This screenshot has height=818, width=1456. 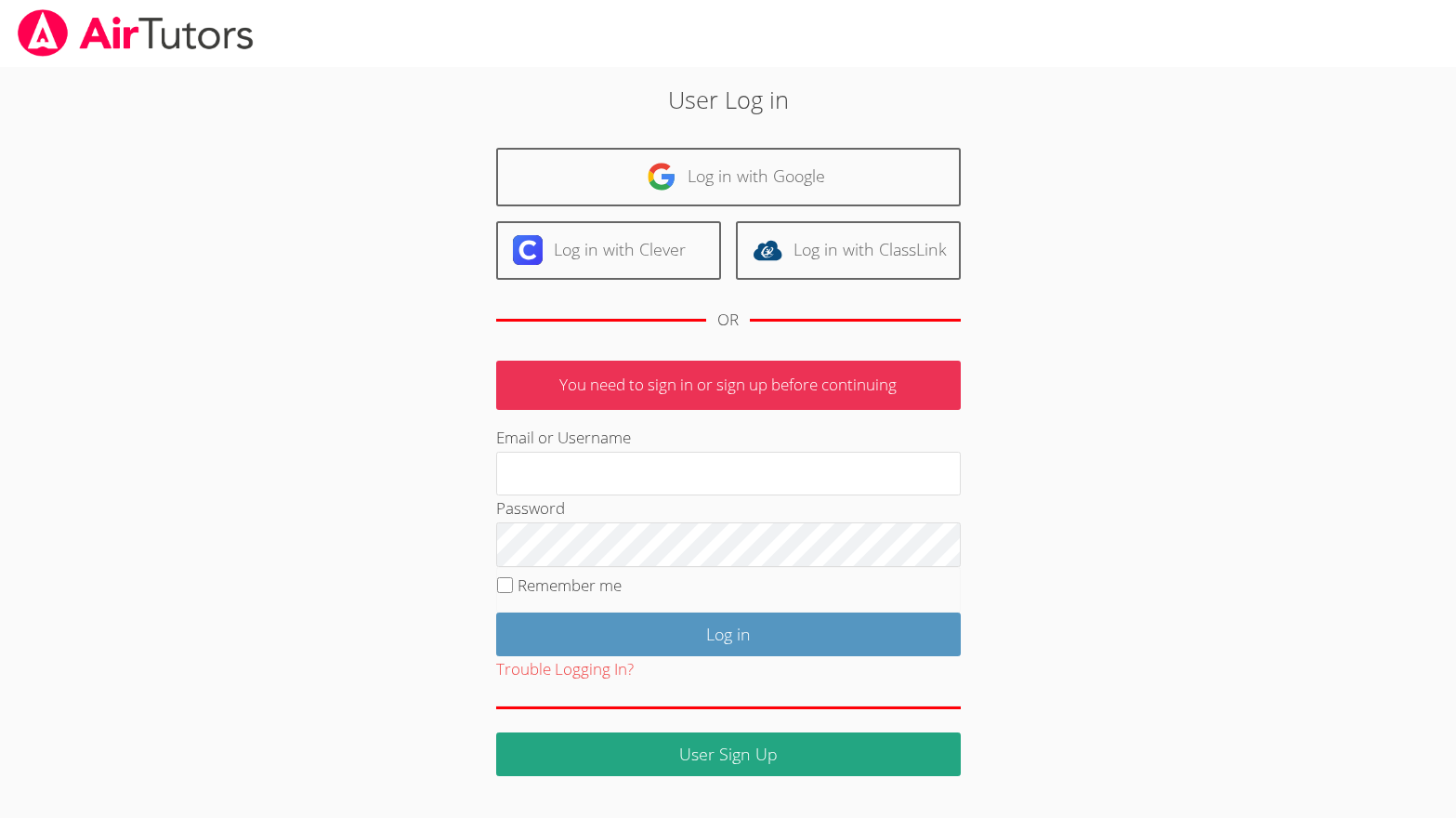 What do you see at coordinates (136, 33) in the screenshot?
I see `img: airtutors_banner-c4298cdbf04f3fff15de1276eac7730deb9818008684d7c2e4769d2f7ddbe033.png` at bounding box center [136, 33].